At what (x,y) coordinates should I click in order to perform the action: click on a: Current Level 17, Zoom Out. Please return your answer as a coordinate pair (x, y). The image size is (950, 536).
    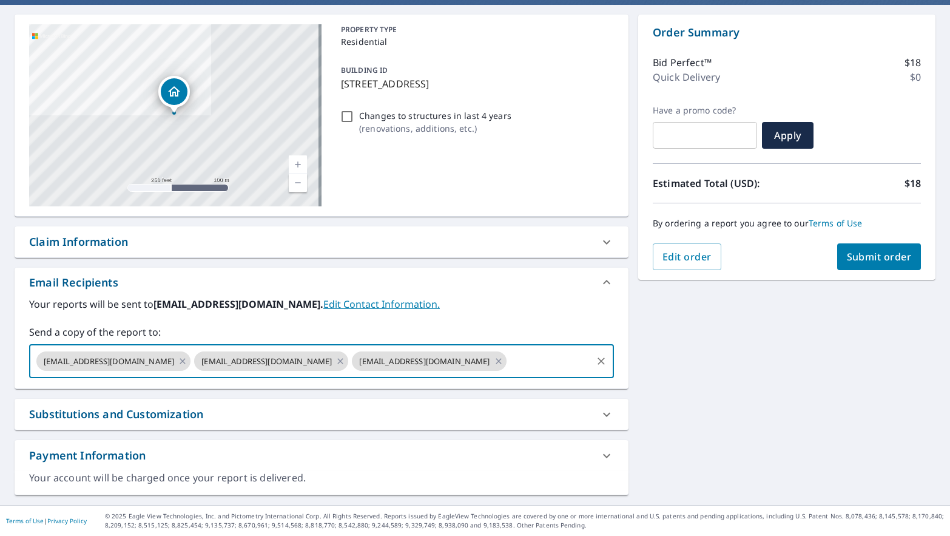
    Looking at the image, I should click on (298, 183).